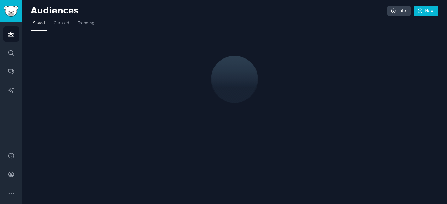 This screenshot has width=447, height=204. What do you see at coordinates (61, 23) in the screenshot?
I see `span: Curated` at bounding box center [61, 23].